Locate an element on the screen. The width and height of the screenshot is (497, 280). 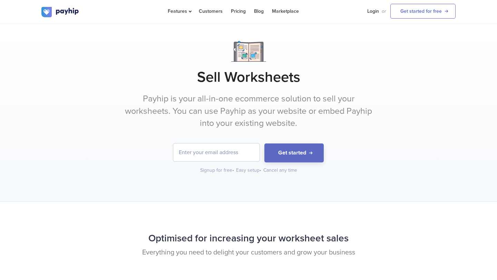
p: Everything you need to delight your customers and grow your business is located at coordinates (248, 252).